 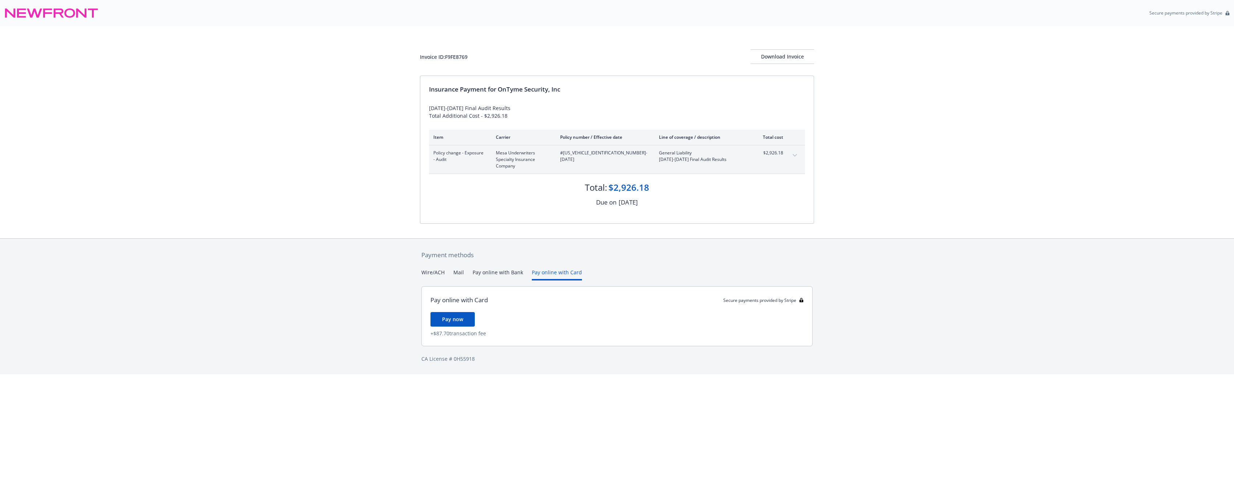 What do you see at coordinates (617, 333) in the screenshot?
I see `div: + $87.70 transaction fee` at bounding box center [617, 333].